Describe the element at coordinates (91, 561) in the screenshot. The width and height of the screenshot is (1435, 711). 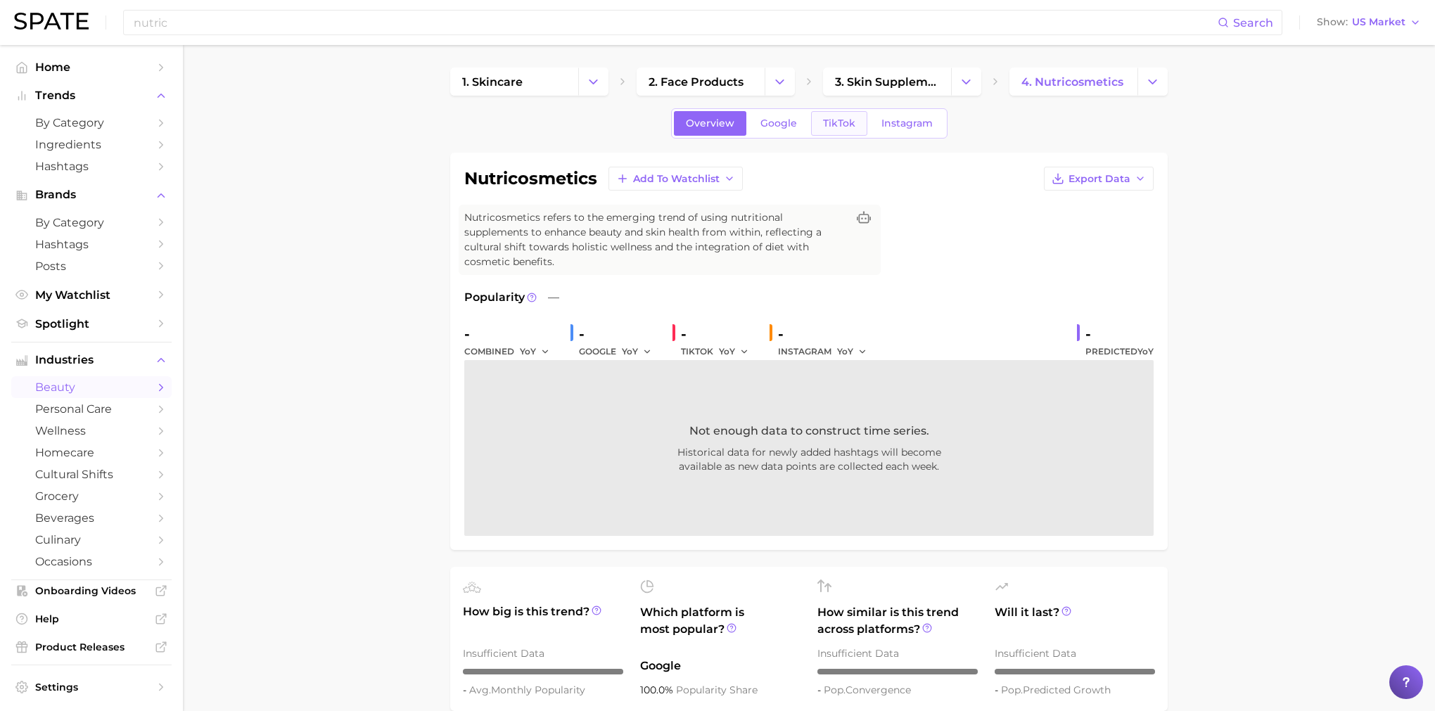
I see `span: occasions` at that location.